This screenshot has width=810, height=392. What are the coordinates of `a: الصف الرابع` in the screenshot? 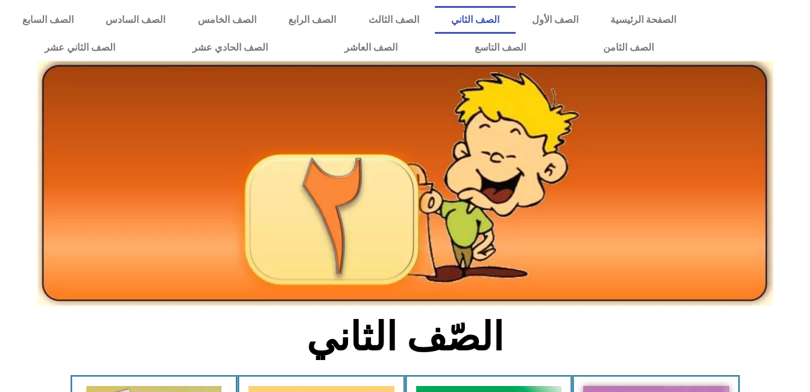 It's located at (312, 20).